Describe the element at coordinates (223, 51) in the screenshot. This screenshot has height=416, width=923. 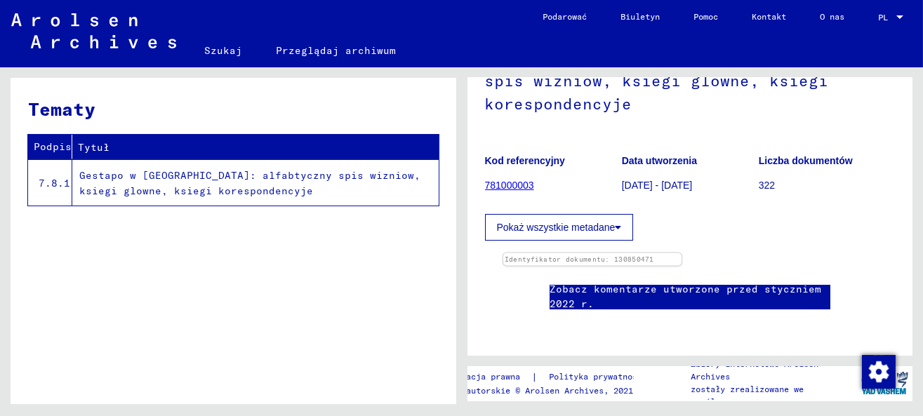
I see `font: Szukaj` at that location.